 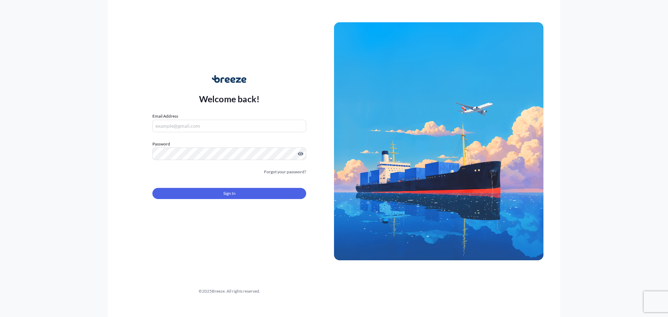 What do you see at coordinates (229, 291) in the screenshot?
I see `div: © 2025 Breeze. All rights reserved.` at bounding box center [229, 291].